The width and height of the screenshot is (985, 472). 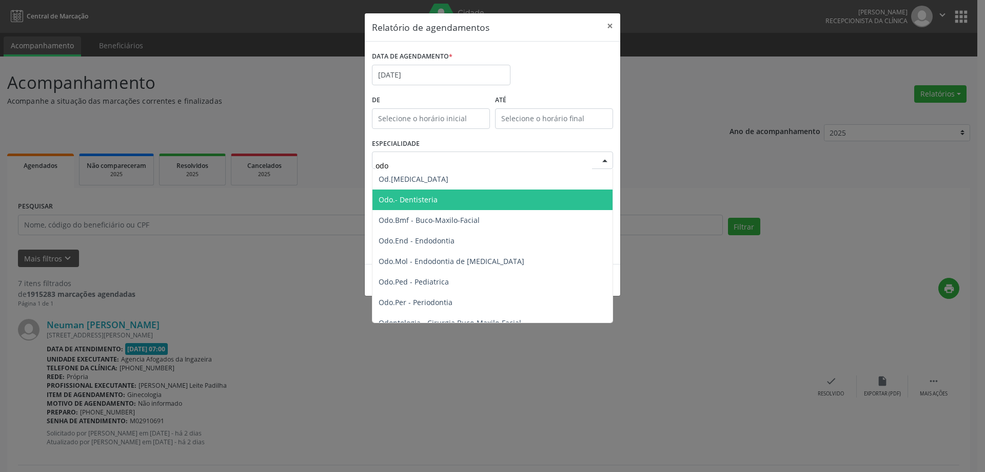 I want to click on input: Seleciona uma especialidade, so click(x=484, y=165).